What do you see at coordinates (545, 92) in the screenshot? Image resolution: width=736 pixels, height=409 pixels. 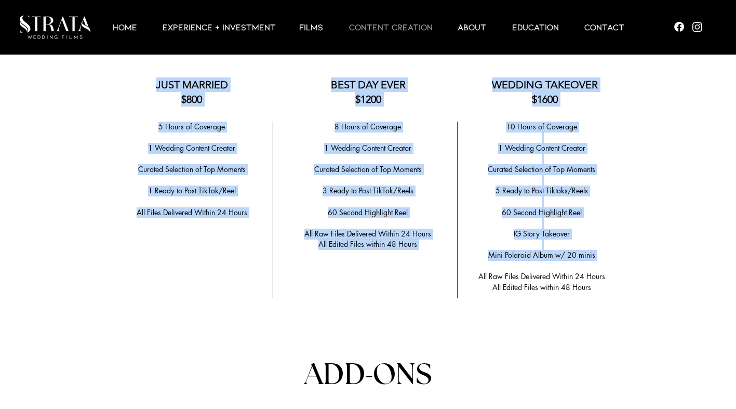 I see `span: WEDDING TAKEOVER $1600` at bounding box center [545, 92].